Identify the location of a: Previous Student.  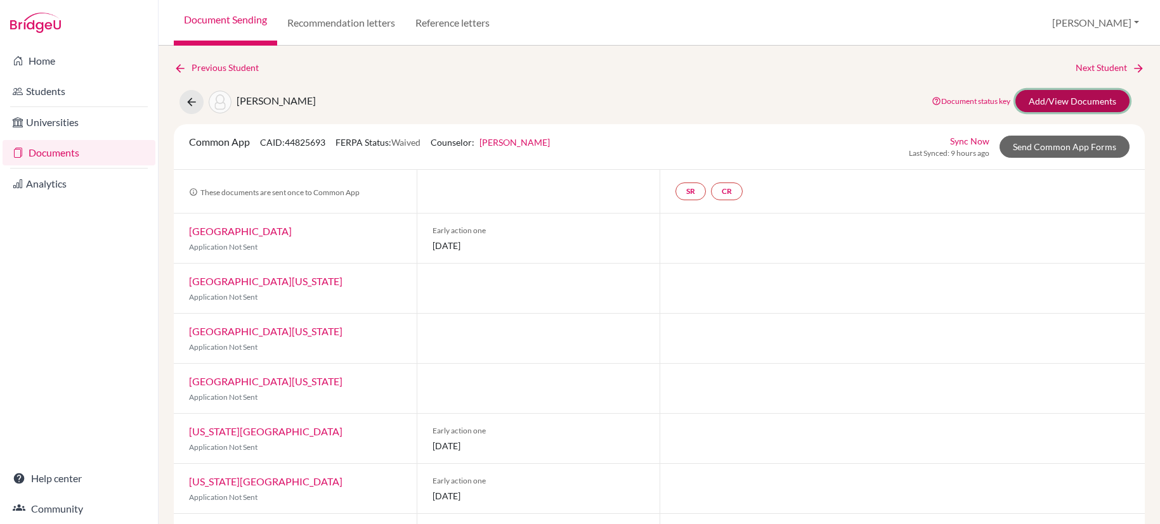
(221, 68).